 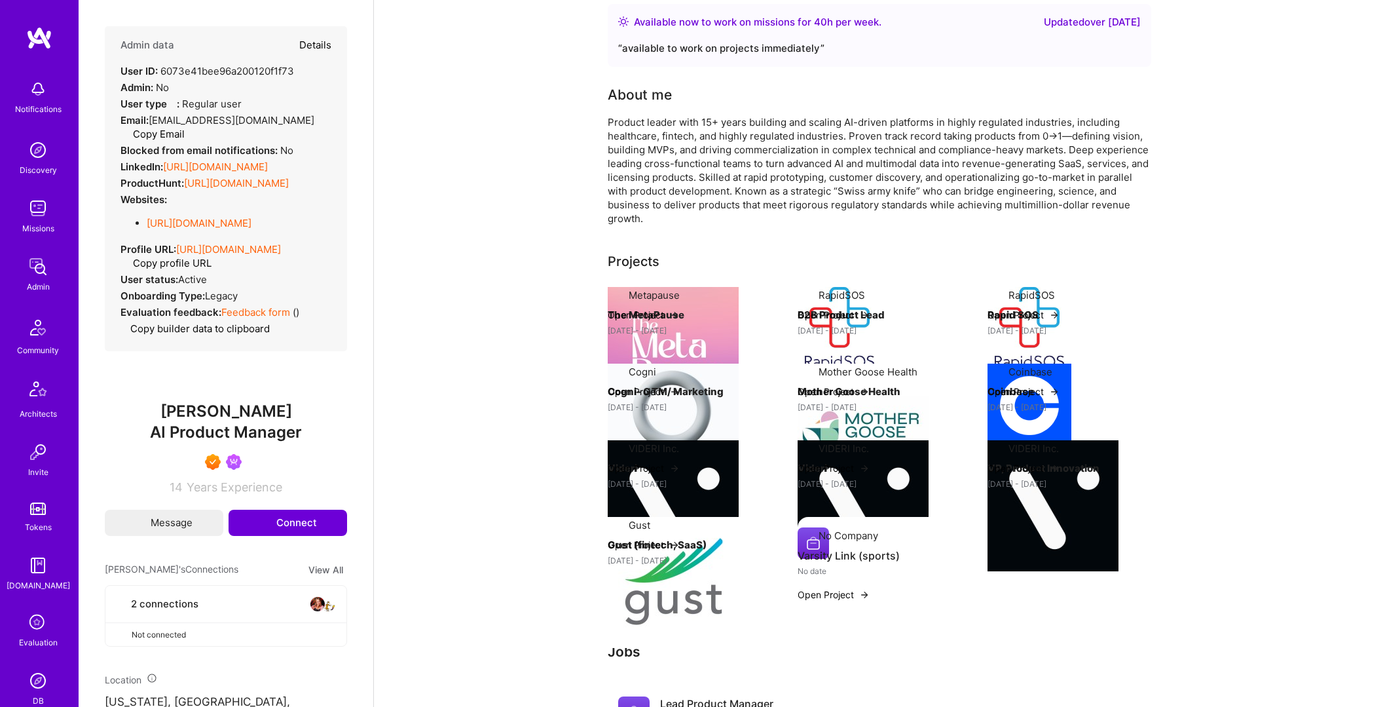 I want to click on strong: Blocked from email notifications:, so click(x=200, y=150).